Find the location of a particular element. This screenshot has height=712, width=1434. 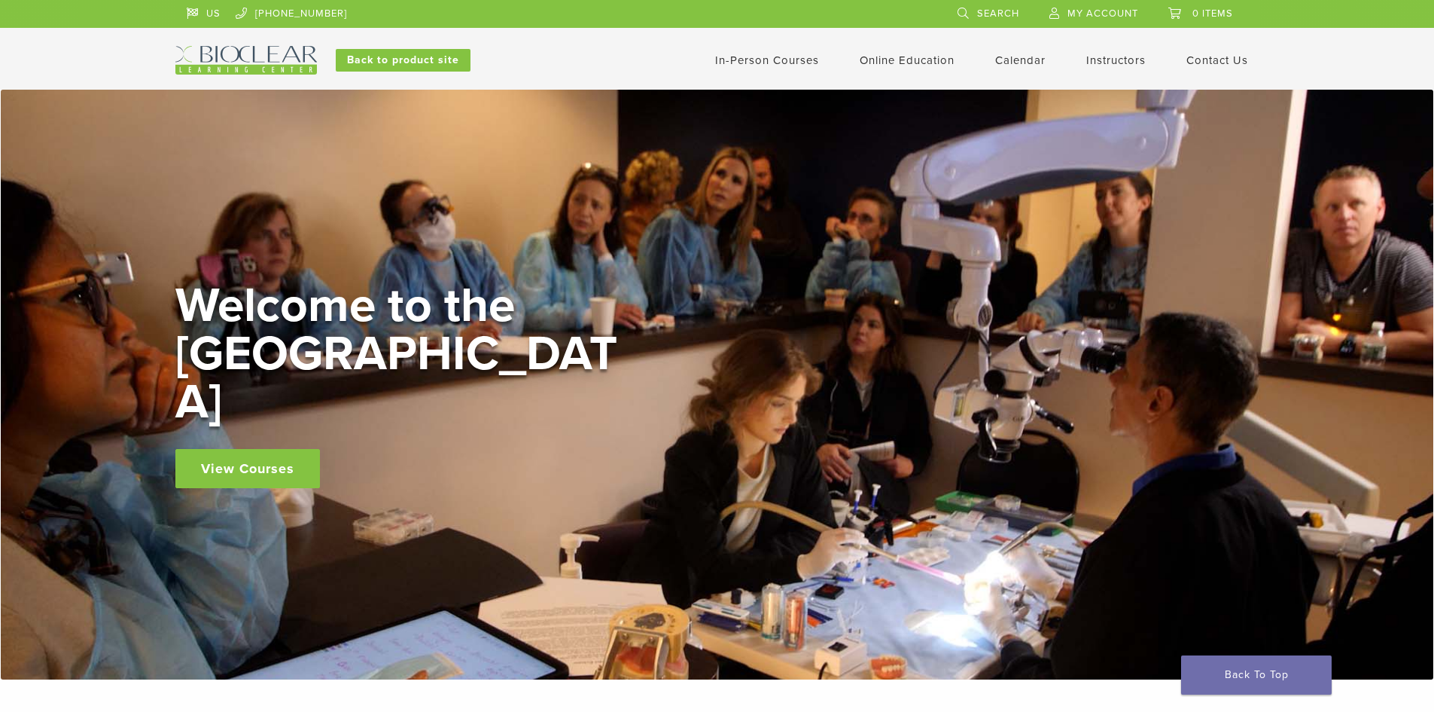

a: In-Person Courses is located at coordinates (767, 60).